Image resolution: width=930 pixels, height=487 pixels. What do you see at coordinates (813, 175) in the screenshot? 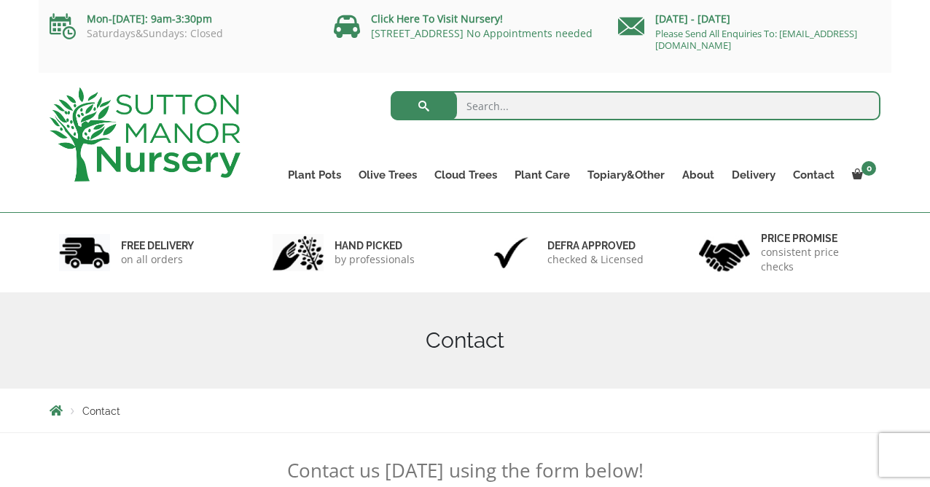
I see `a: Contact` at bounding box center [813, 175].